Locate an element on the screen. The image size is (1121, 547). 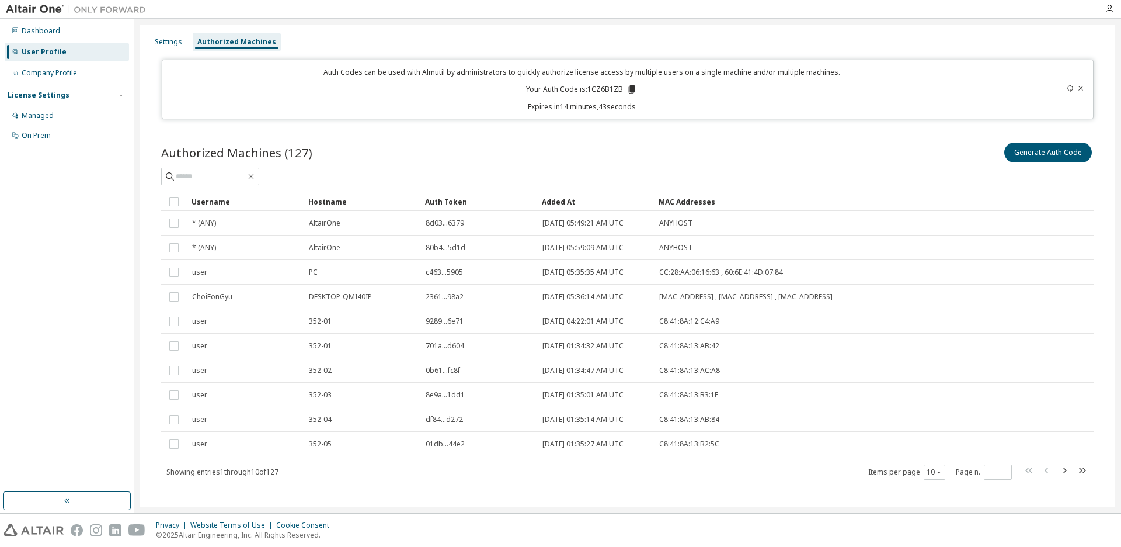
span: 0b61...fc8f is located at coordinates (443, 370).